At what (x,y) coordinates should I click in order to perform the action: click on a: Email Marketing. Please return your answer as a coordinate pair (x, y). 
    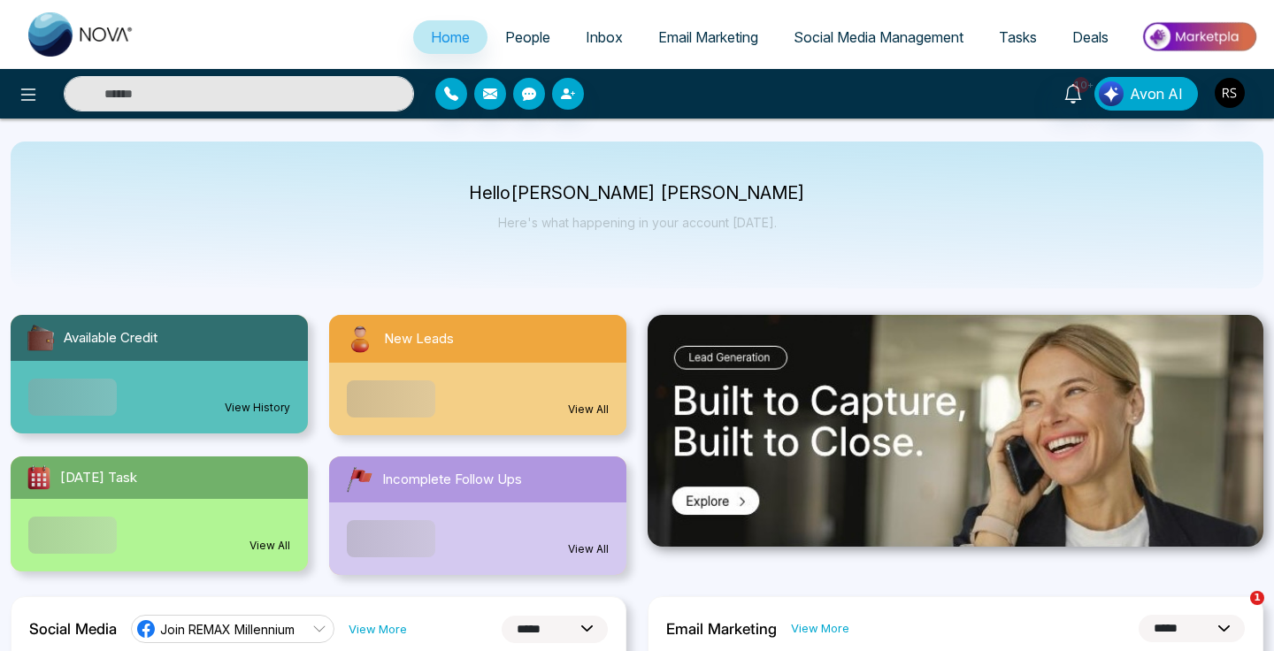
    Looking at the image, I should click on (708, 37).